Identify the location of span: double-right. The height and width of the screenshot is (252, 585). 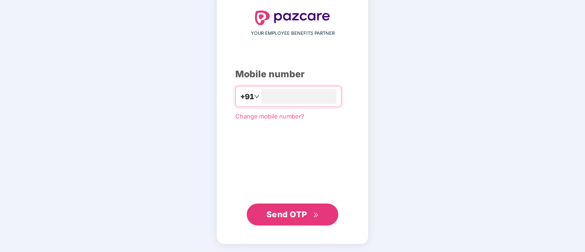
(316, 215).